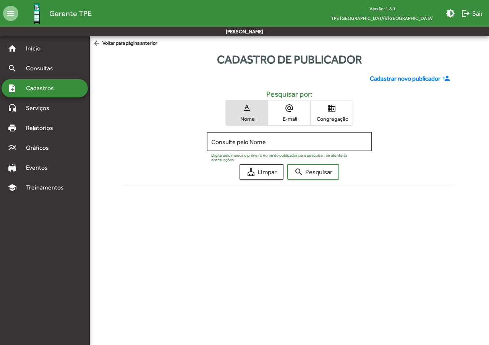  Describe the element at coordinates (37, 13) in the screenshot. I see `img: Logo` at that location.